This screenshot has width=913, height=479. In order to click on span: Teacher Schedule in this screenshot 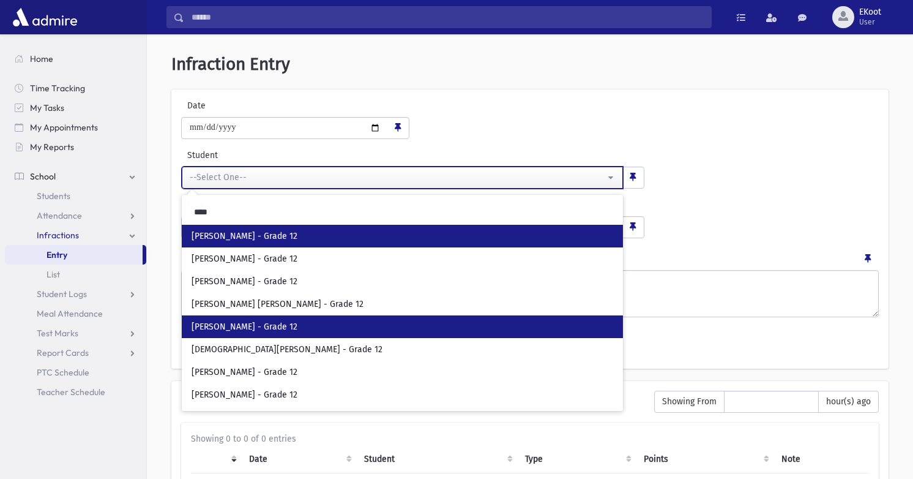, I will do `click(71, 392)`.